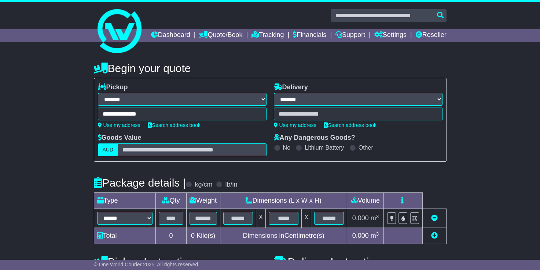  Describe the element at coordinates (283, 236) in the screenshot. I see `td: Dimensions in Centimetre(s)` at that location.